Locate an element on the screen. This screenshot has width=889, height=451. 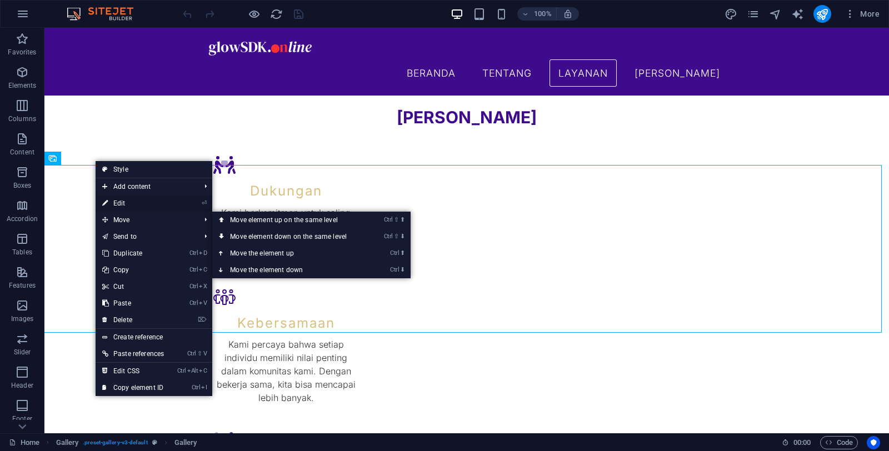
button: text_generator is located at coordinates (798, 14).